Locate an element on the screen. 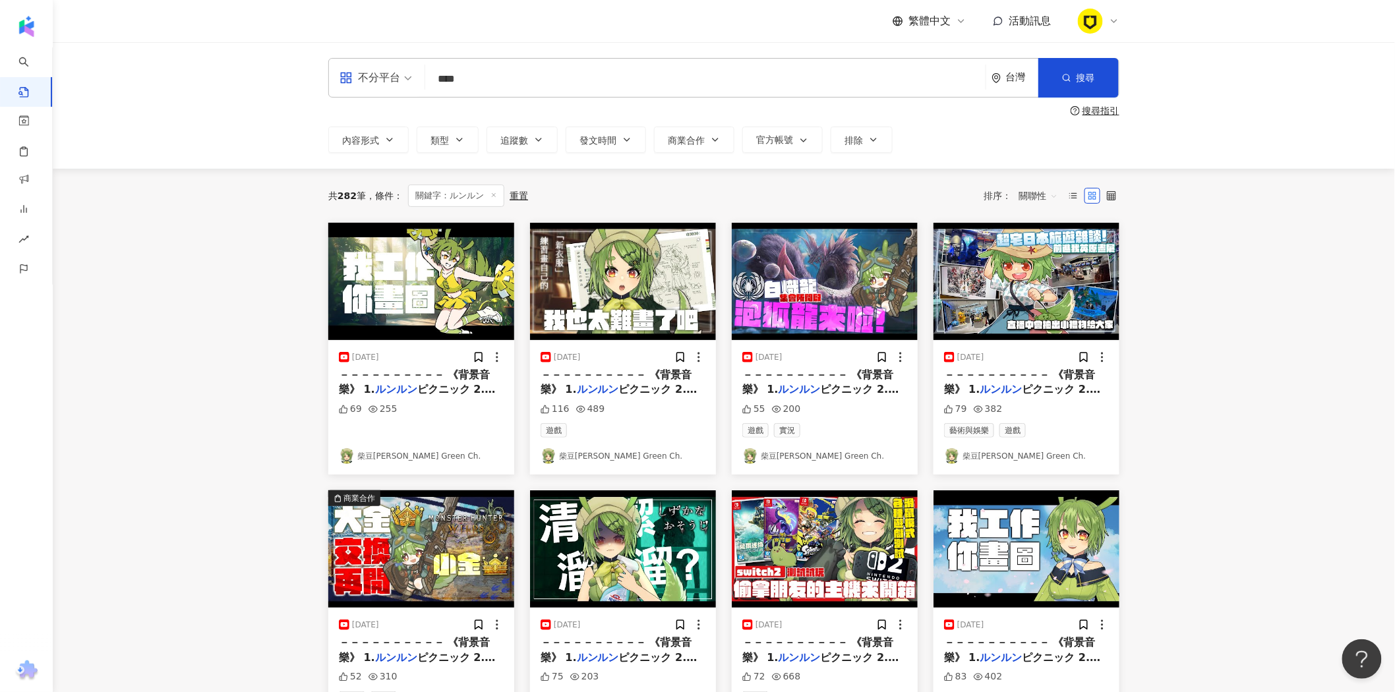 This screenshot has height=692, width=1395. div: 489 is located at coordinates (591, 409).